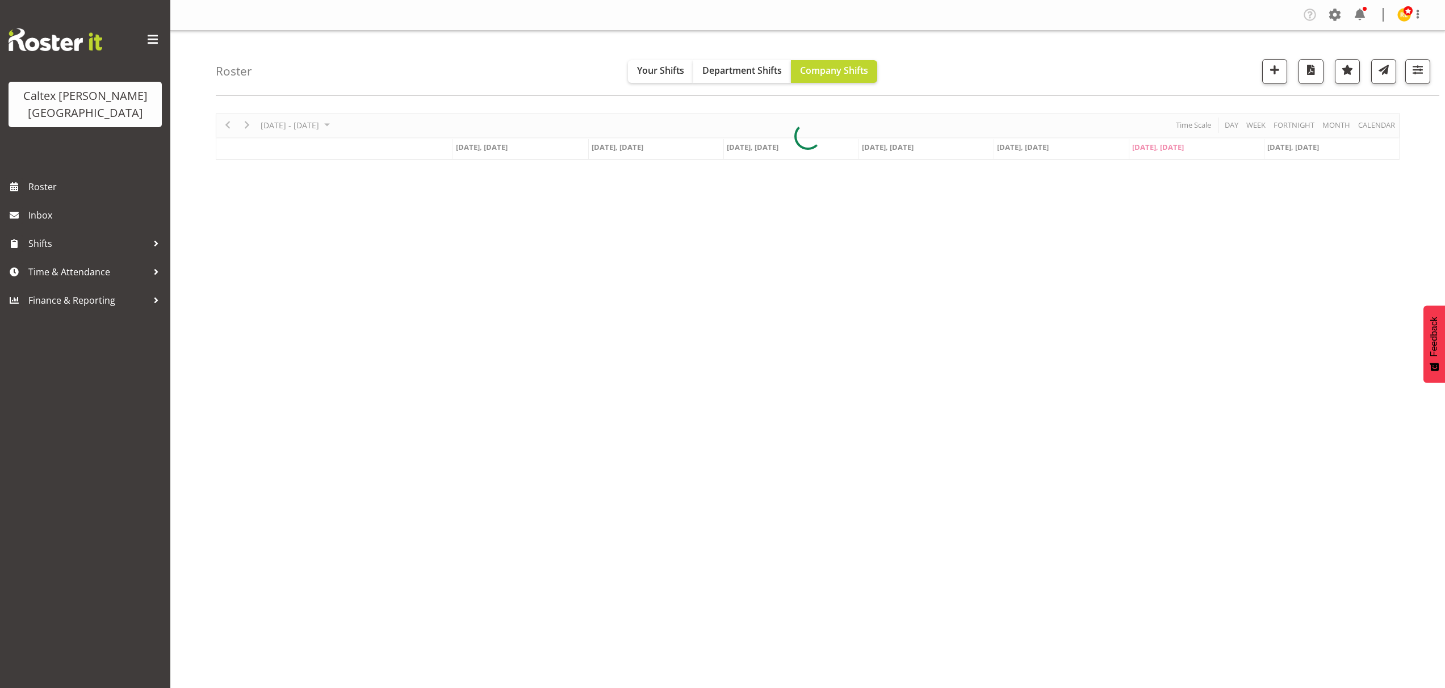 This screenshot has width=1445, height=688. What do you see at coordinates (742, 70) in the screenshot?
I see `span: Department Shifts` at bounding box center [742, 70].